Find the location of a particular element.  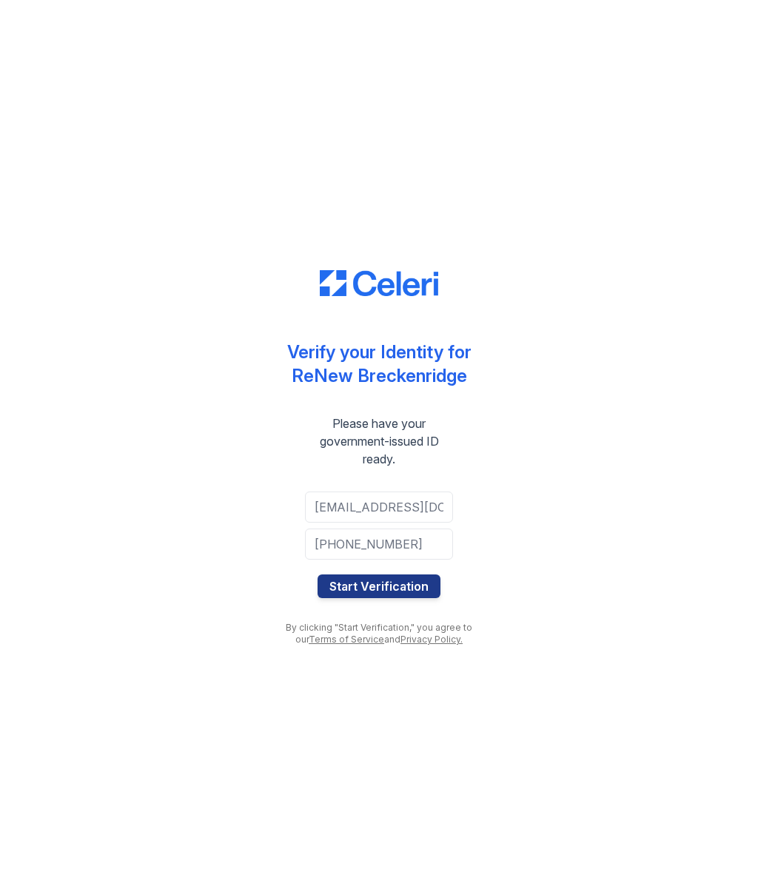

div: By clicking "Start Verification," you agree to our and is located at coordinates (379, 634).